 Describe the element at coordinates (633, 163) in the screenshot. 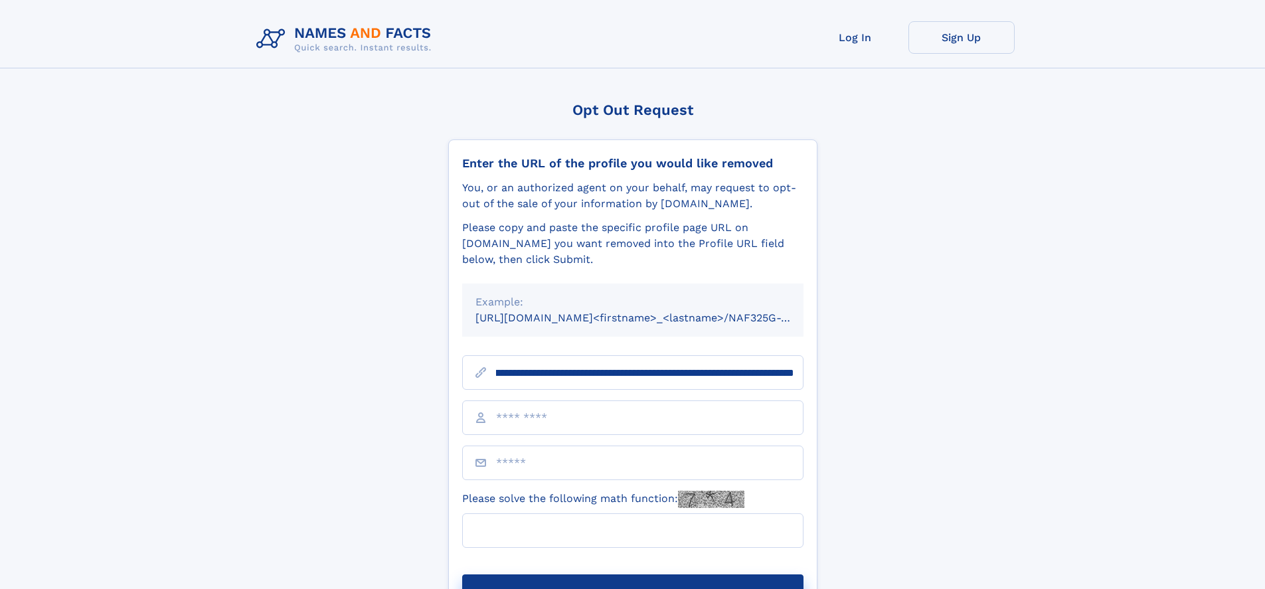

I see `div: Enter the URL of the profile you would like removed` at that location.